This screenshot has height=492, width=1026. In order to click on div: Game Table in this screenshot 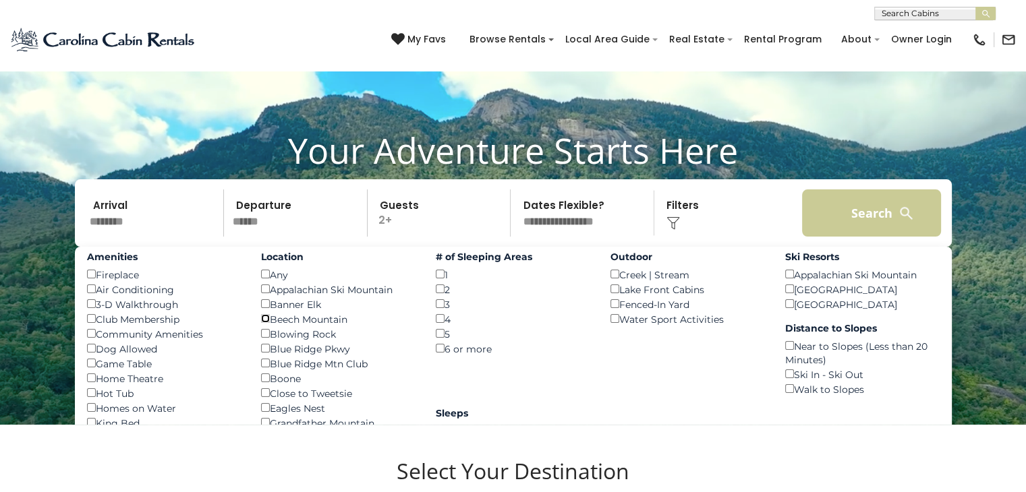, I will do `click(164, 363)`.